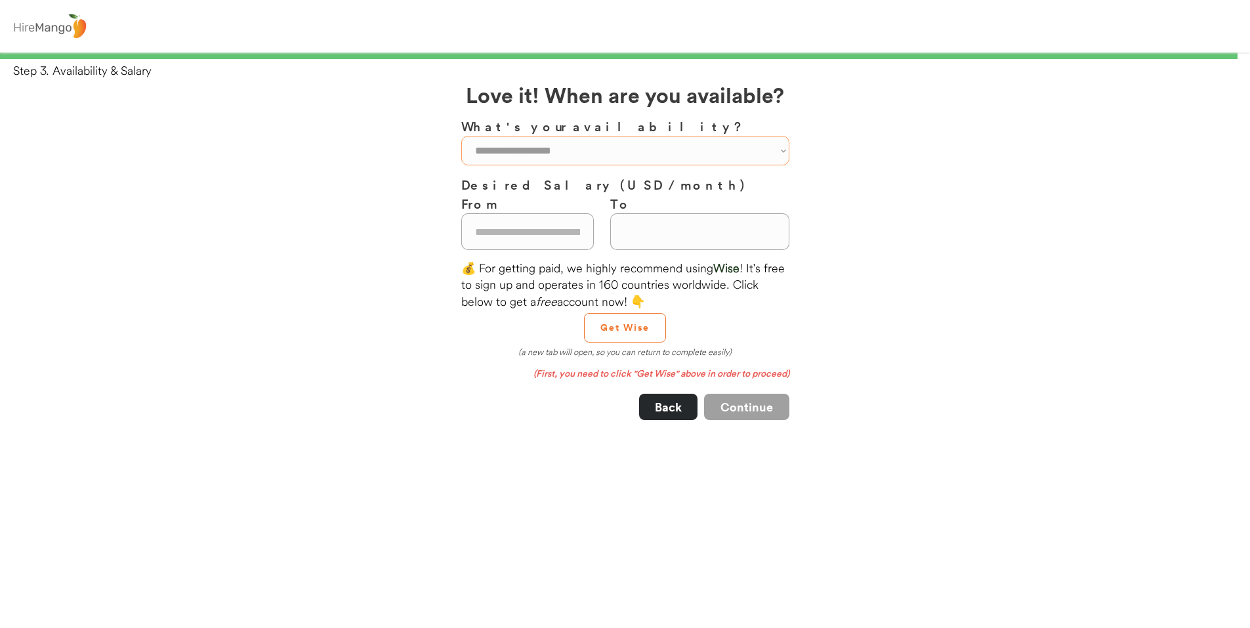  What do you see at coordinates (50, 26) in the screenshot?
I see `img: logo%20-%20hiremango%20gray.png` at bounding box center [50, 26].